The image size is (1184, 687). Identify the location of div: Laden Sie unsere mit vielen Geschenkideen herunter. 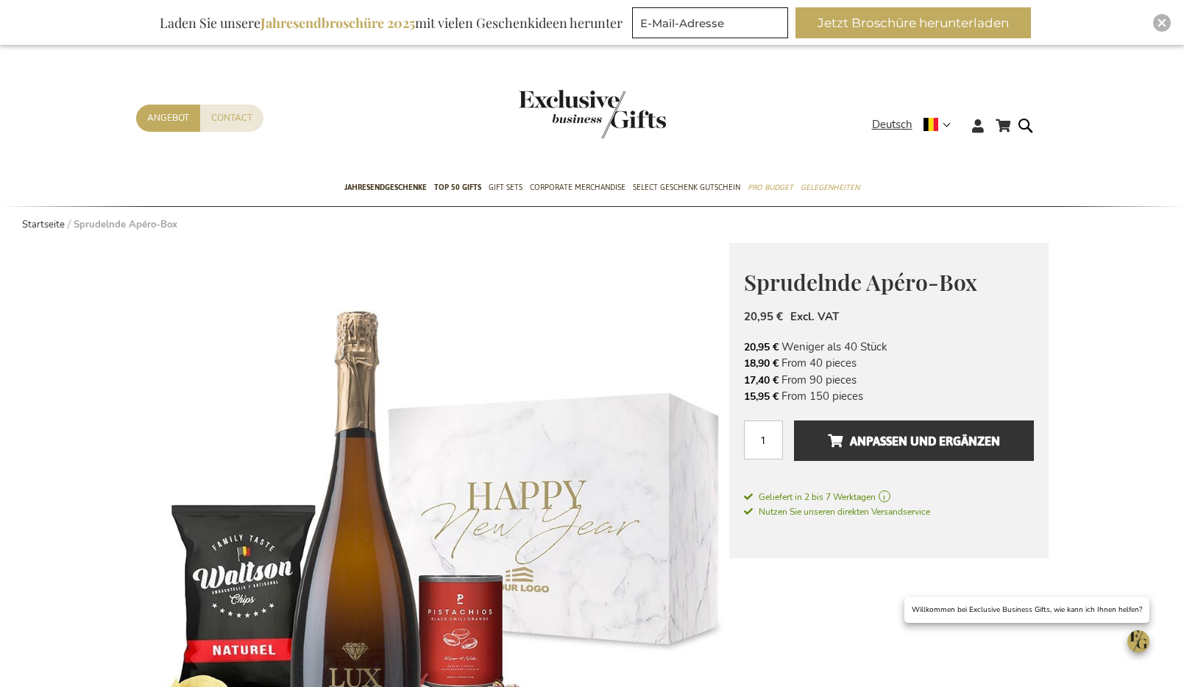
(391, 23).